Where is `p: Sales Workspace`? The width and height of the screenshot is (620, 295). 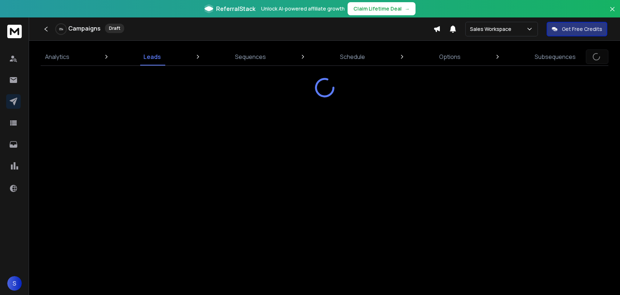
p: Sales Workspace is located at coordinates (492, 29).